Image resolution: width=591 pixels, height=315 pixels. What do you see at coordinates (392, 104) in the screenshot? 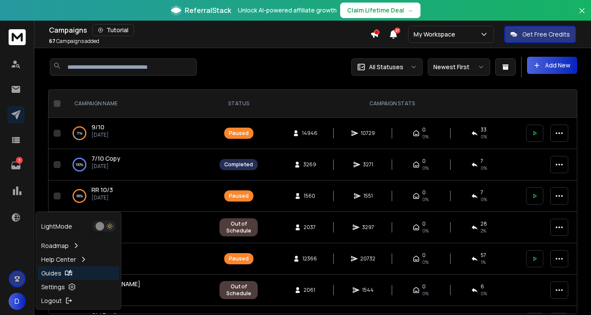
I see `th: CAMPAIGN STATS` at bounding box center [392, 104].